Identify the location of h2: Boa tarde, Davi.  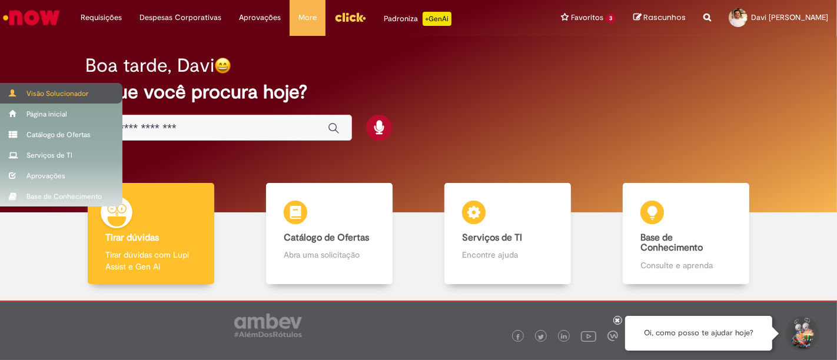
(150, 65).